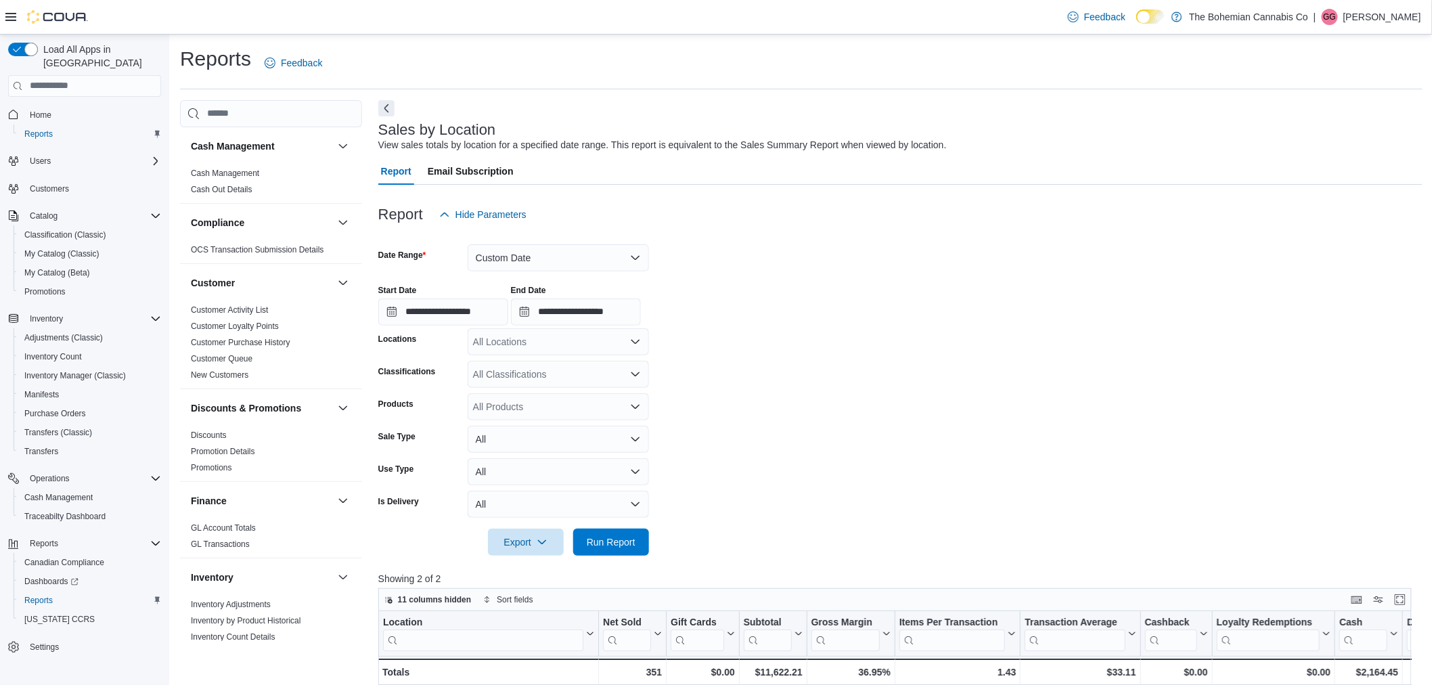 This screenshot has height=685, width=1432. What do you see at coordinates (1269, 633) in the screenshot?
I see `div: Loyalty Redemptions` at bounding box center [1269, 633].